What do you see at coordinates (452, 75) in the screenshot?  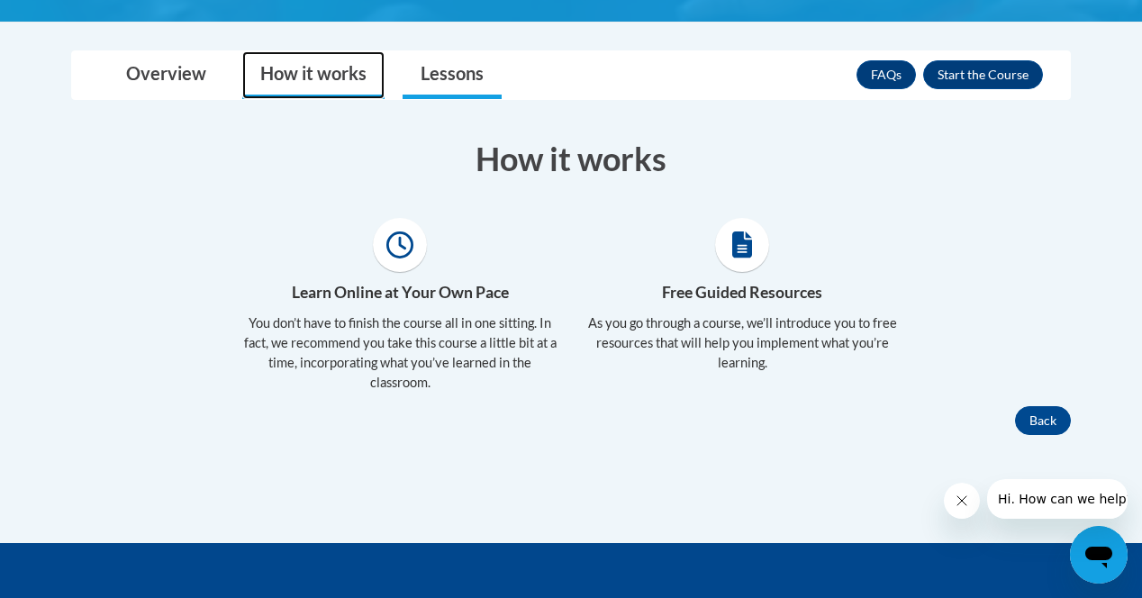 I see `a: Lessons` at bounding box center [452, 75].